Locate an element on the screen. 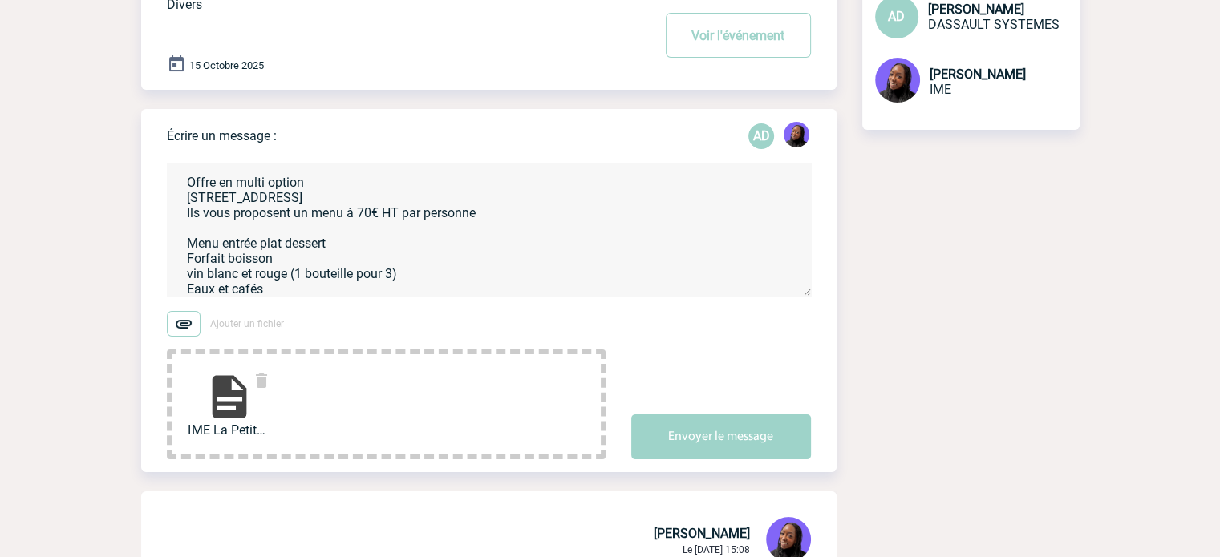 Image resolution: width=1220 pixels, height=557 pixels. img: file-document.svg is located at coordinates (229, 397).